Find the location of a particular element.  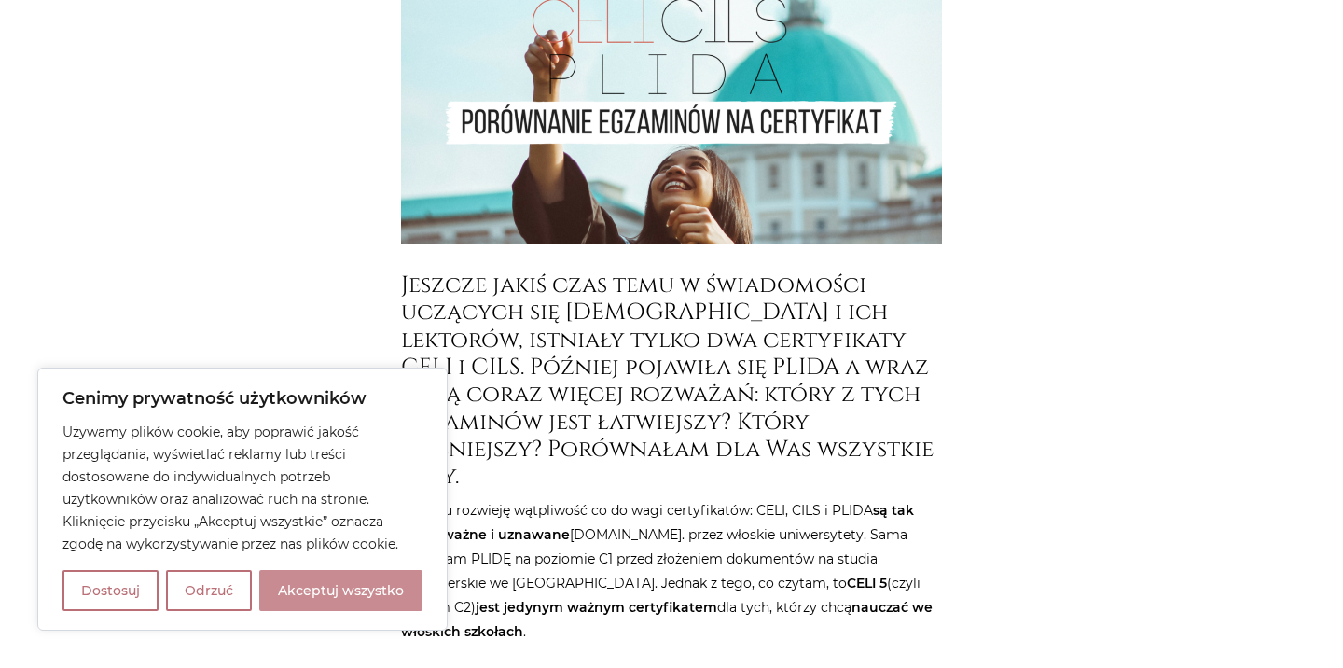

p: Używamy plików cookie, aby poprawić jakość przeglądania, wyświetlać reklamy lub treści dostosowan... is located at coordinates (243, 488).